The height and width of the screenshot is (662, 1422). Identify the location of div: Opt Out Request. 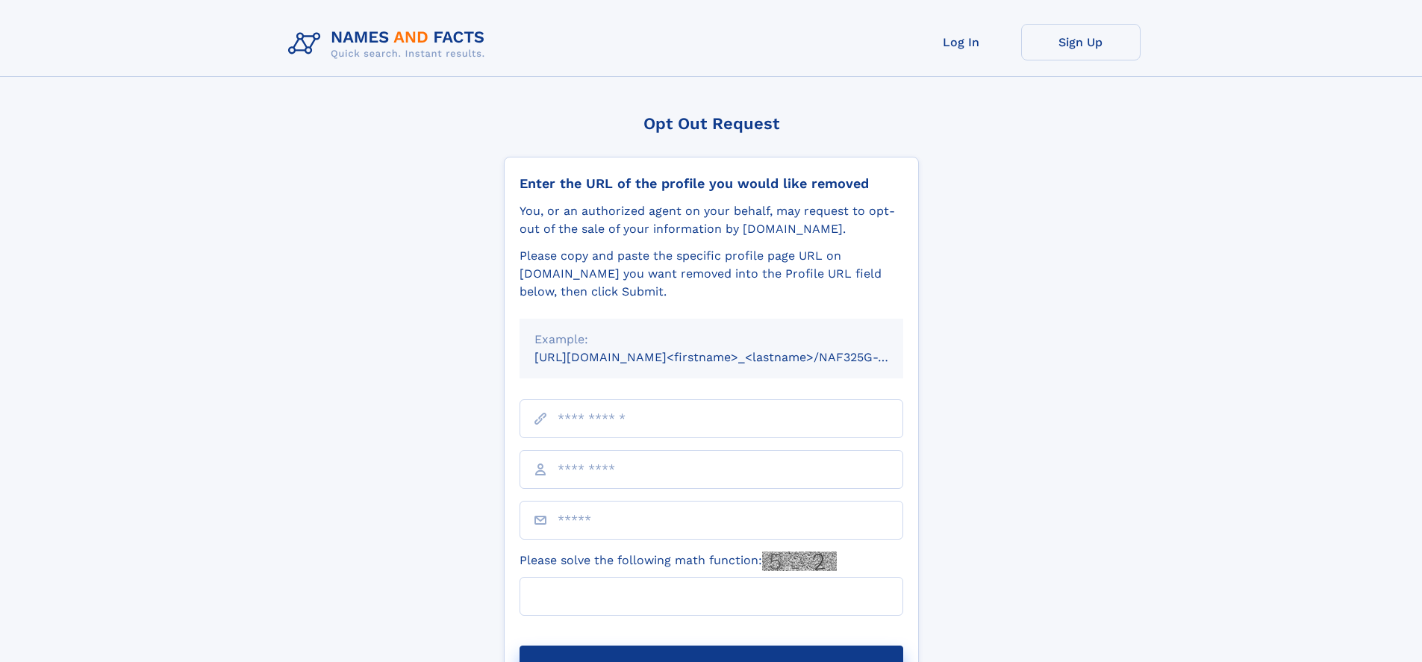
(712, 123).